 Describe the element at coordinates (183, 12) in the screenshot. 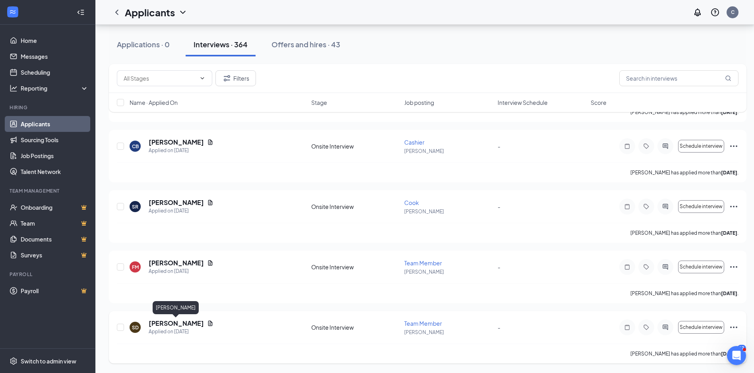

I see `svg: ChevronDown` at that location.